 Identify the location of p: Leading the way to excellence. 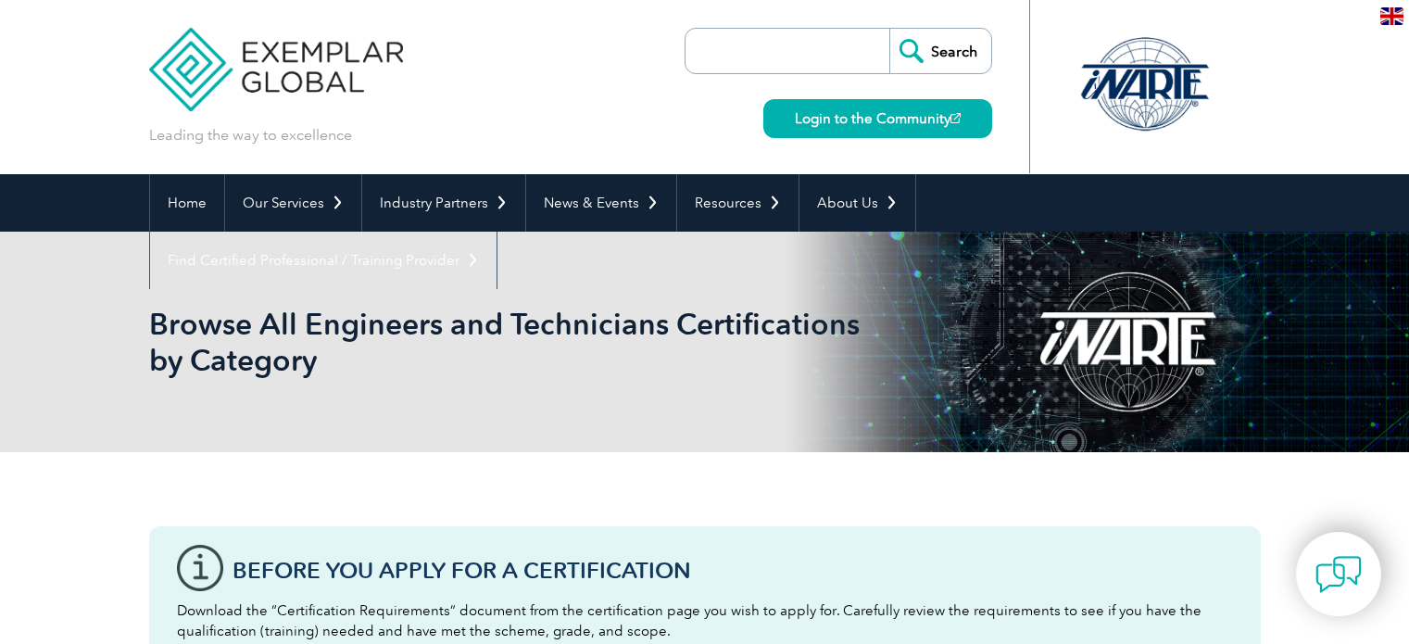
(250, 135).